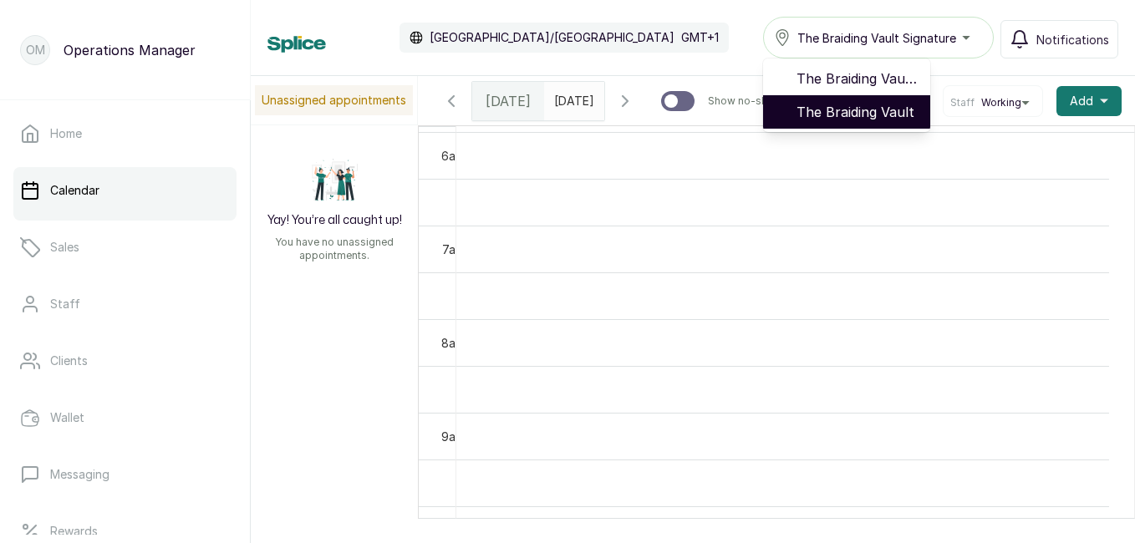  Describe the element at coordinates (64, 247) in the screenshot. I see `p: Sales` at that location.